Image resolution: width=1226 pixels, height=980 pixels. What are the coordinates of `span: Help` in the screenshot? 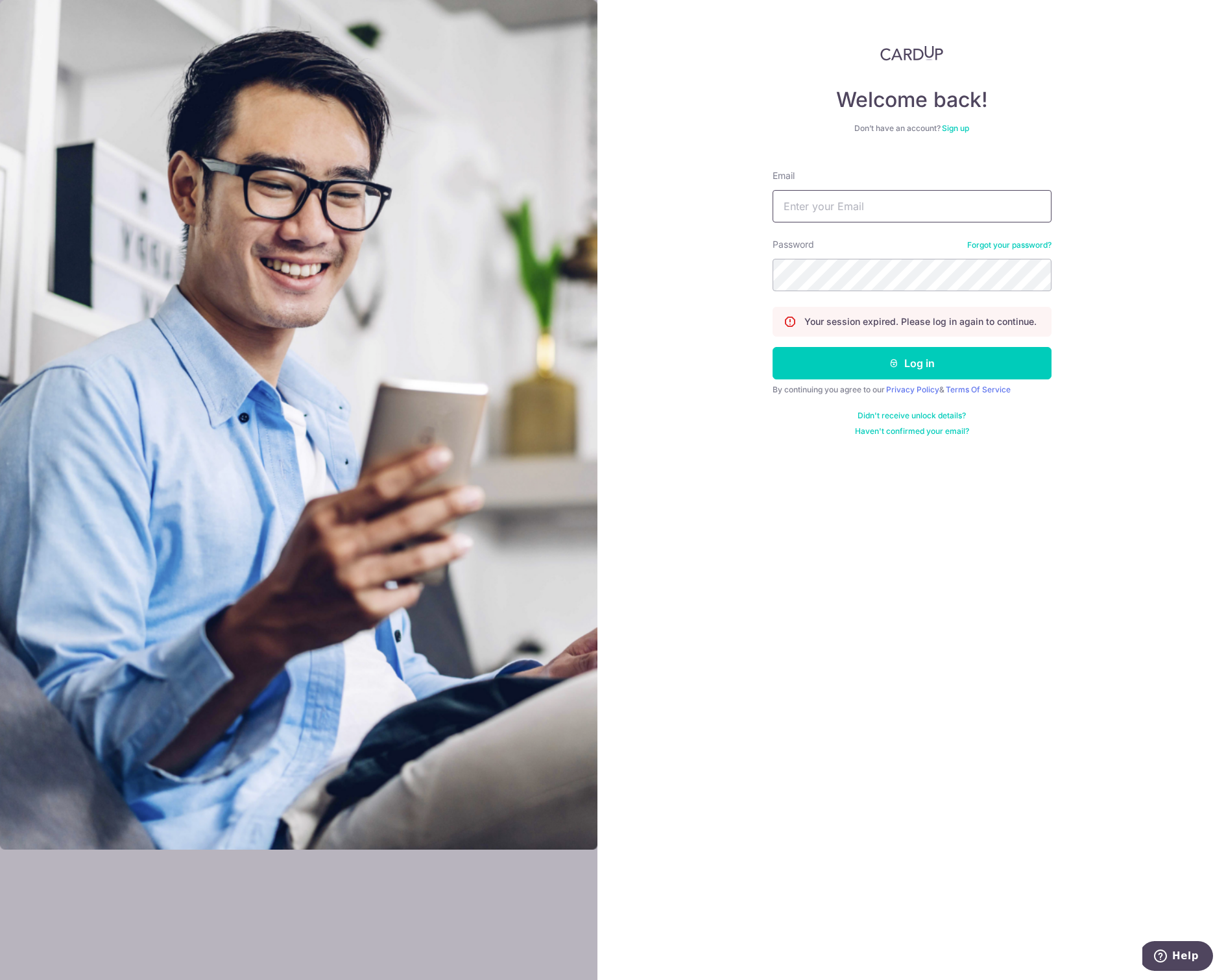 It's located at (43, 15).